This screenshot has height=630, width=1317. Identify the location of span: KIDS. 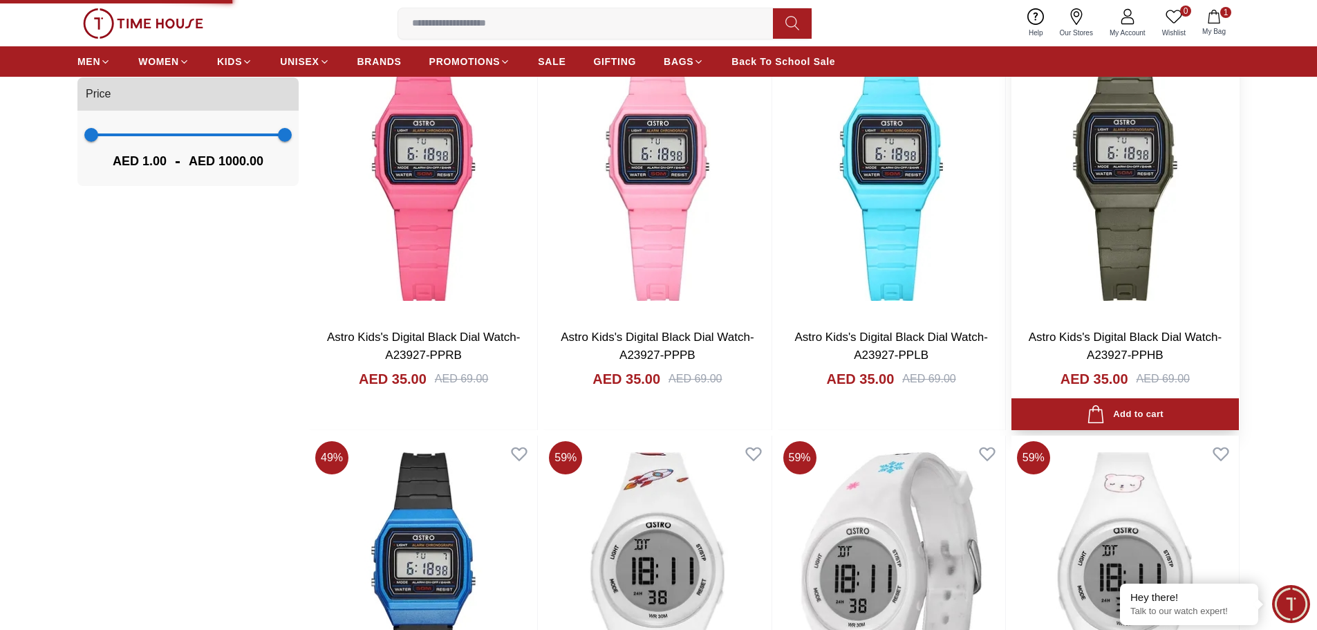
(230, 62).